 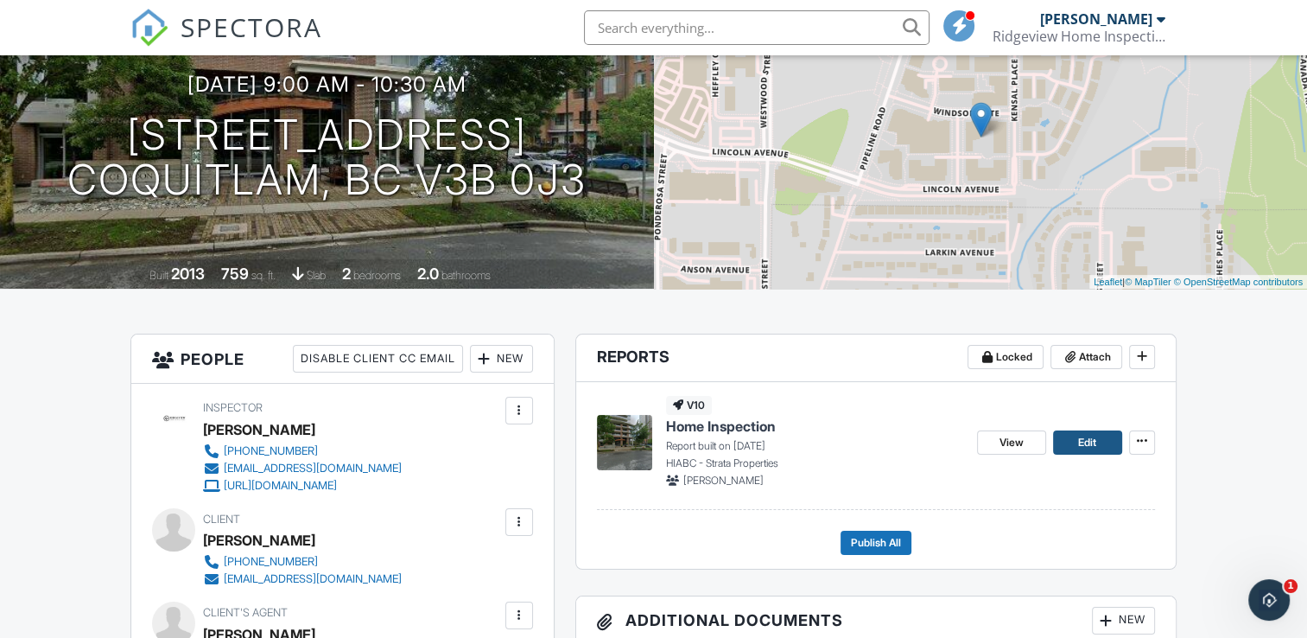 I want to click on h3: People, so click(x=342, y=358).